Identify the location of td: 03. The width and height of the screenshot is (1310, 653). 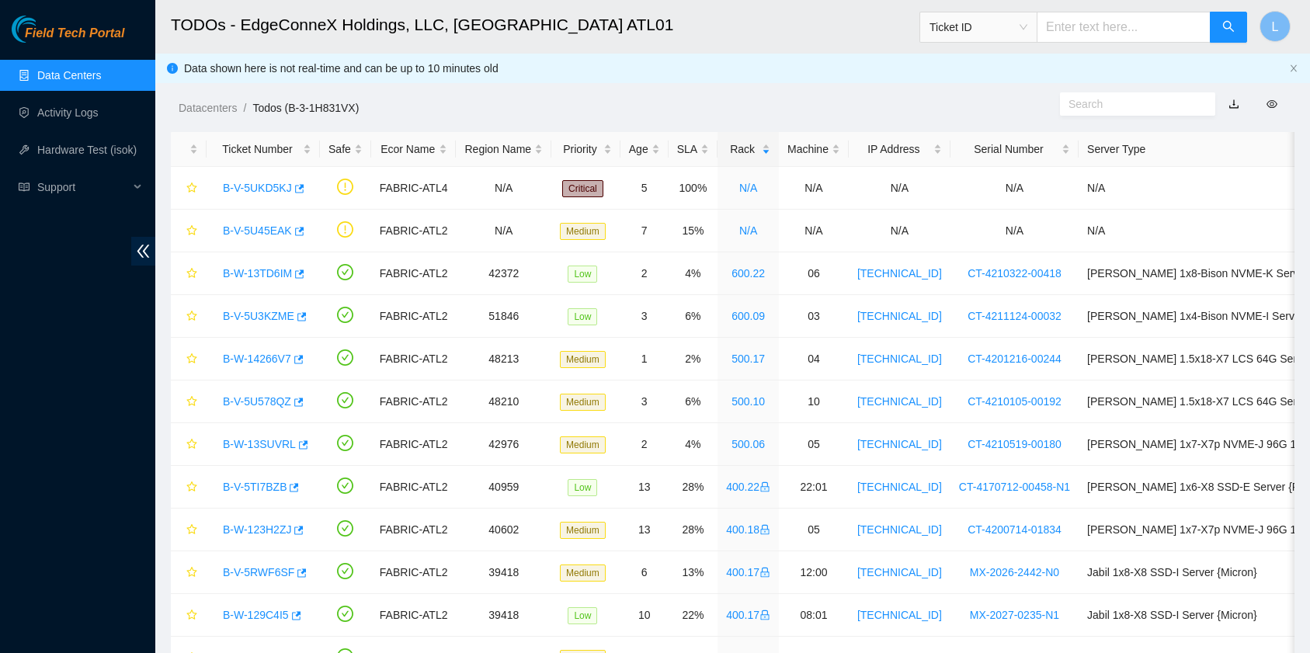
(814, 316).